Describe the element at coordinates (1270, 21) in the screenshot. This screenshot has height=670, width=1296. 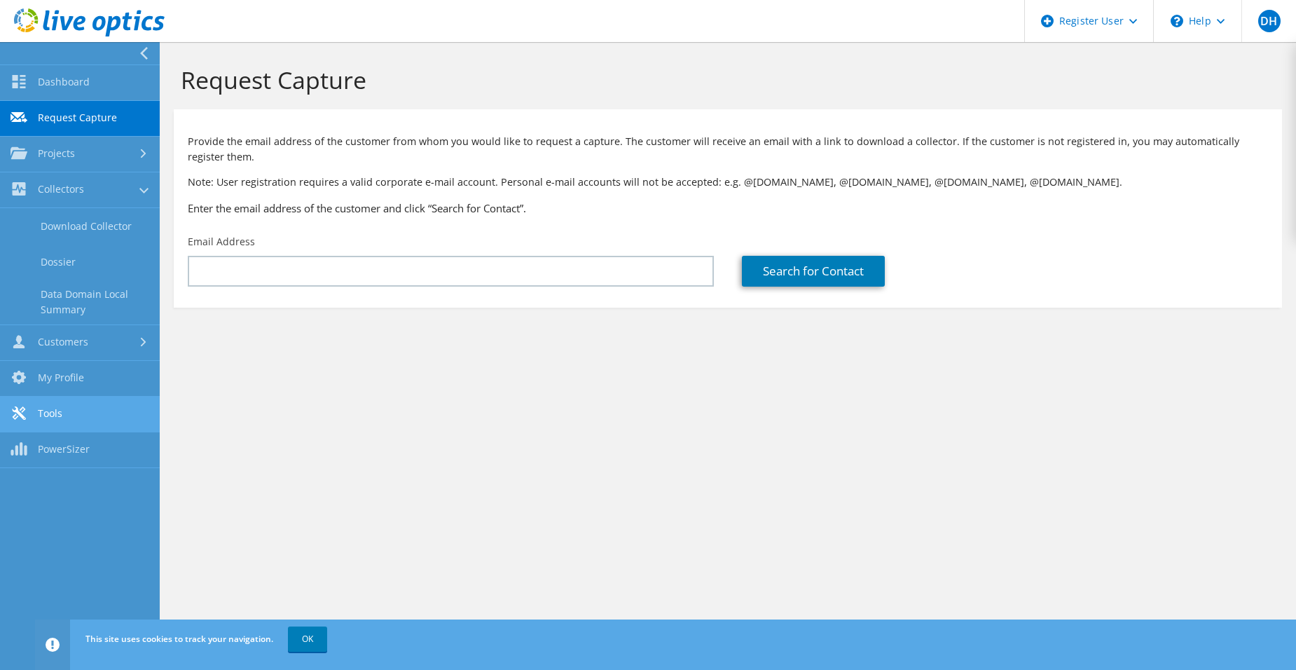
I see `span: DH` at that location.